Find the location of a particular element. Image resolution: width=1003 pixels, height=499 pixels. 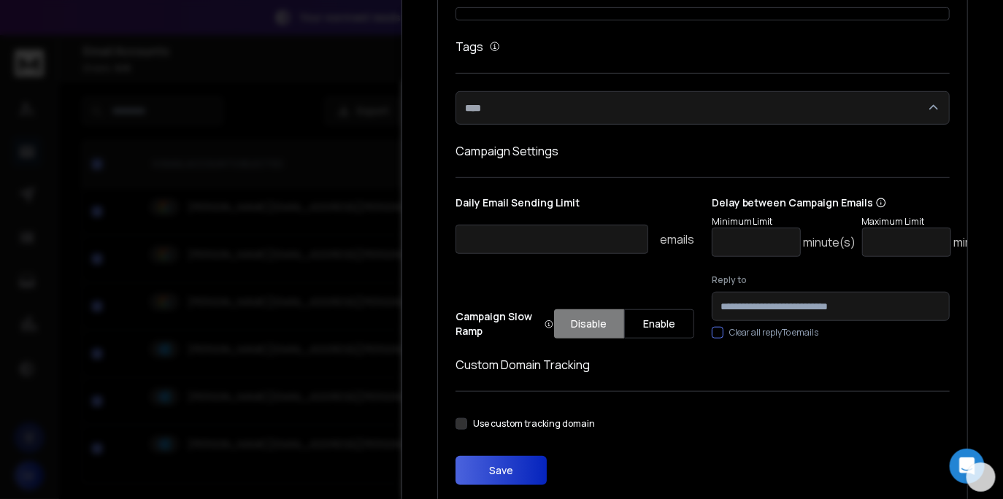

p: Daily Email Sending Limit is located at coordinates (574, 206).